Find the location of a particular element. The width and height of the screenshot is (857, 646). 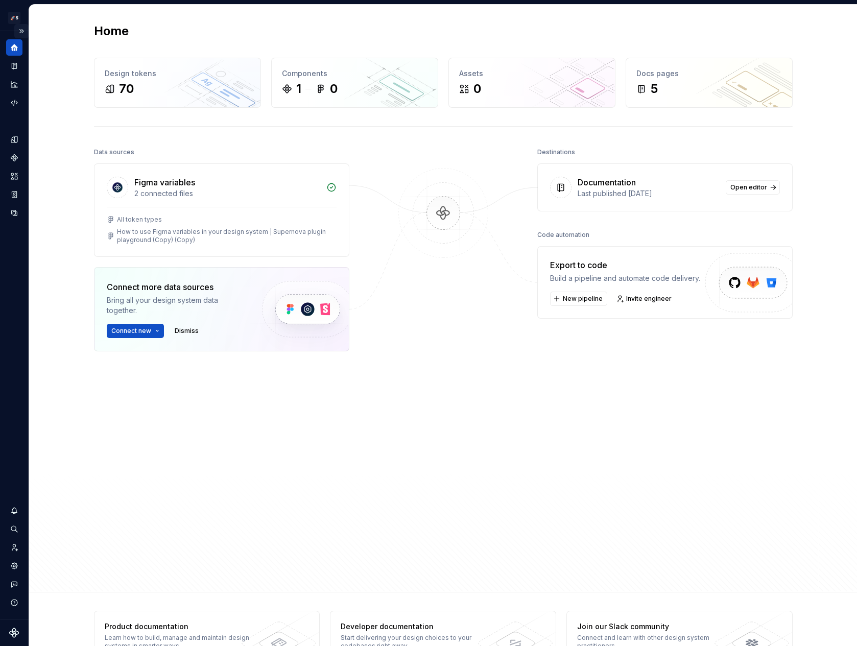

div: 2 connected files is located at coordinates (227, 194).